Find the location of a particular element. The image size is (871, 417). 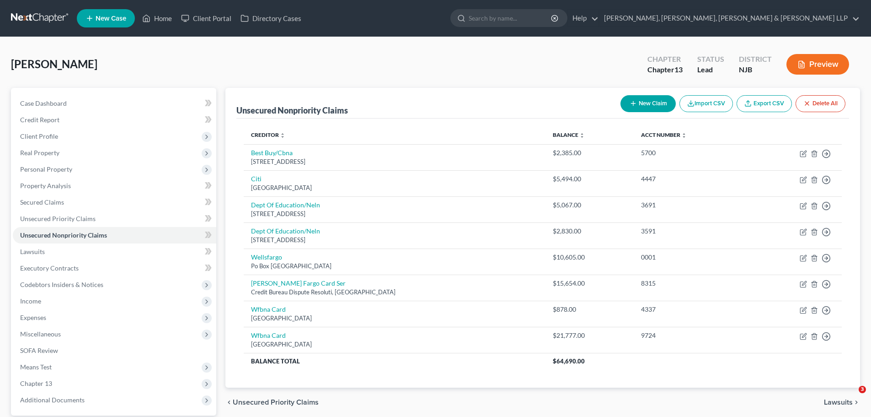

input: Search by name... is located at coordinates (510, 18).